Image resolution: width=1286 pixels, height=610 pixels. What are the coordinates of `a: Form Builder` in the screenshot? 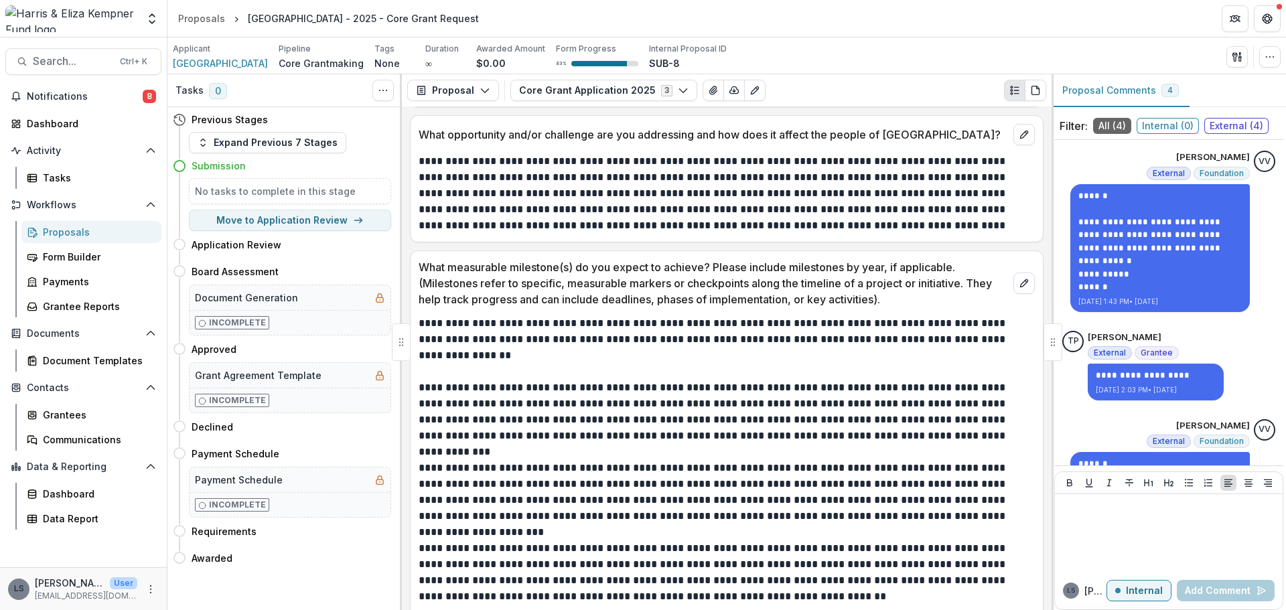 It's located at (91, 257).